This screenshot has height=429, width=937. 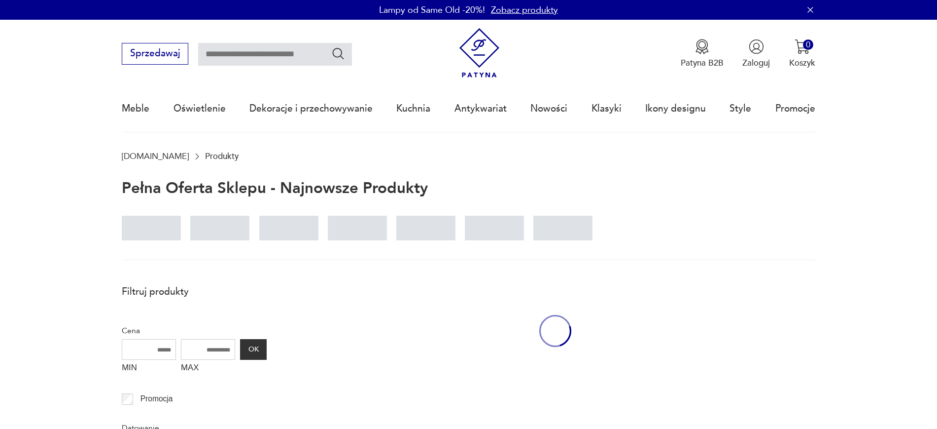 What do you see at coordinates (702, 46) in the screenshot?
I see `img: Ikona medalu` at bounding box center [702, 46].